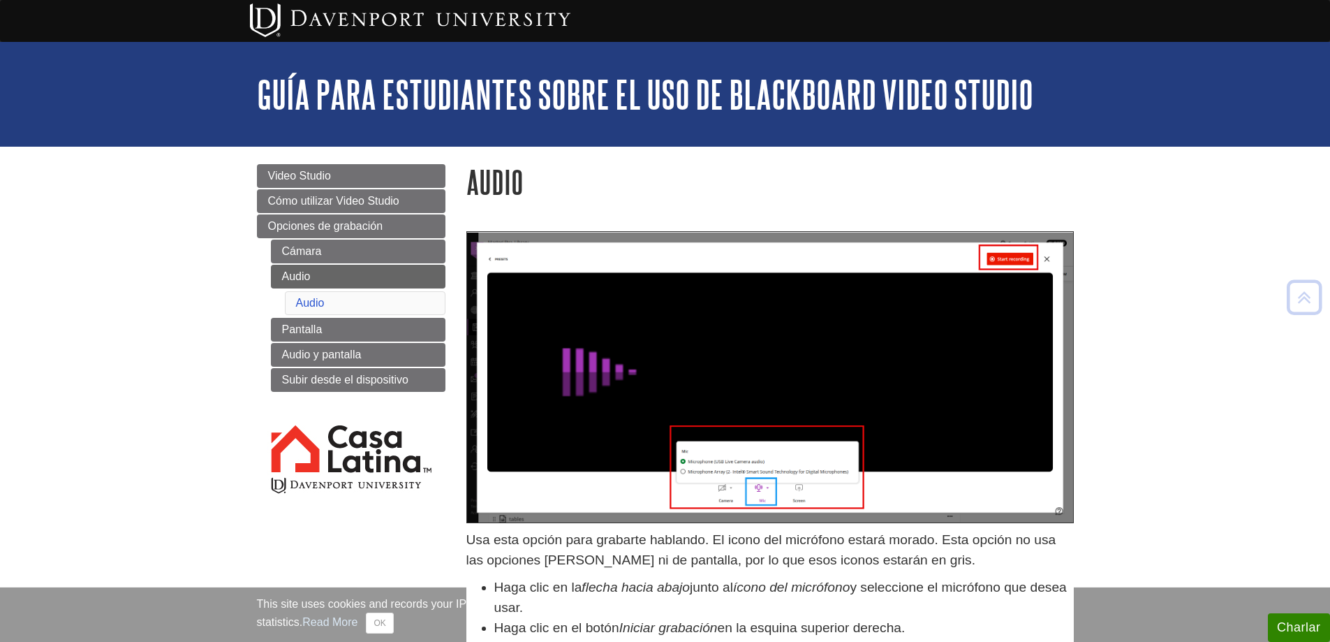  What do you see at coordinates (351, 226) in the screenshot?
I see `a: Opciones de grabación` at bounding box center [351, 226].